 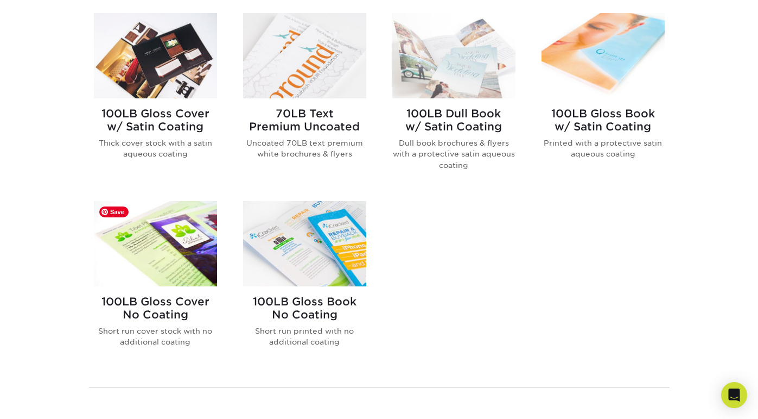 What do you see at coordinates (305, 148) in the screenshot?
I see `p: Uncoated 70LB text premium white brochures & flyers` at bounding box center [305, 148].